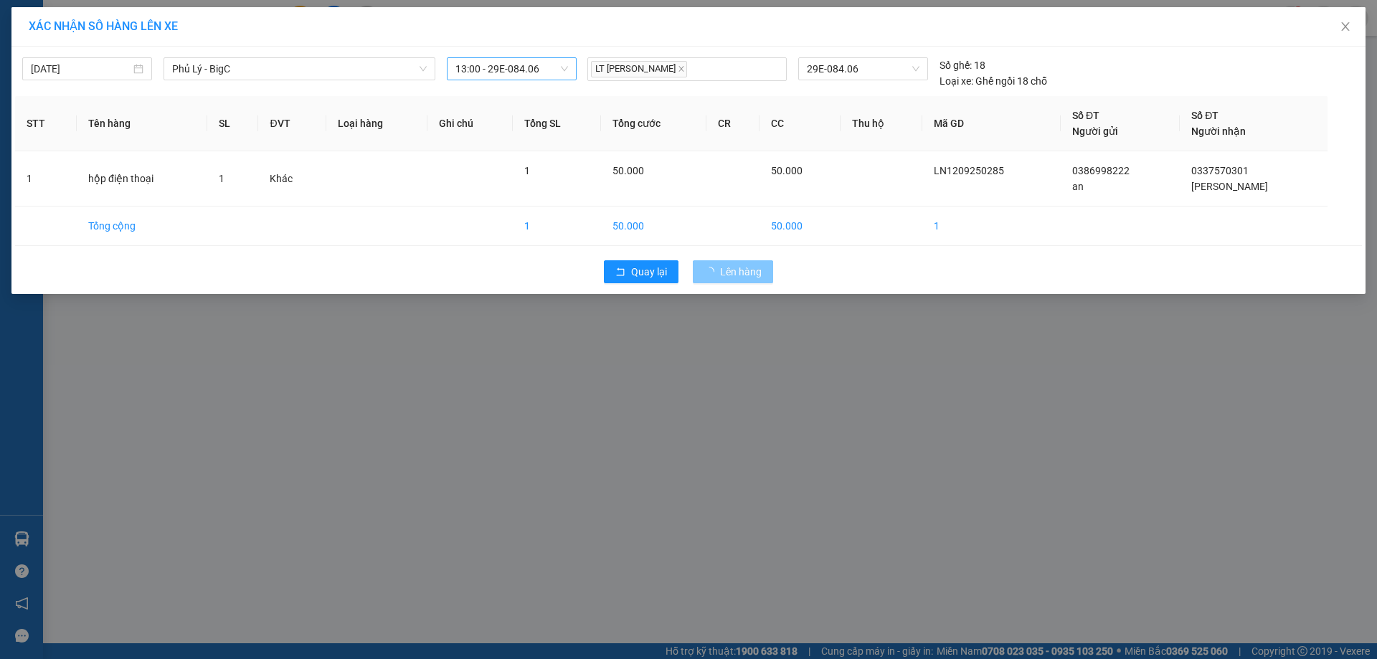 This screenshot has width=1377, height=659. Describe the element at coordinates (653, 123) in the screenshot. I see `th: Tổng cước` at that location.